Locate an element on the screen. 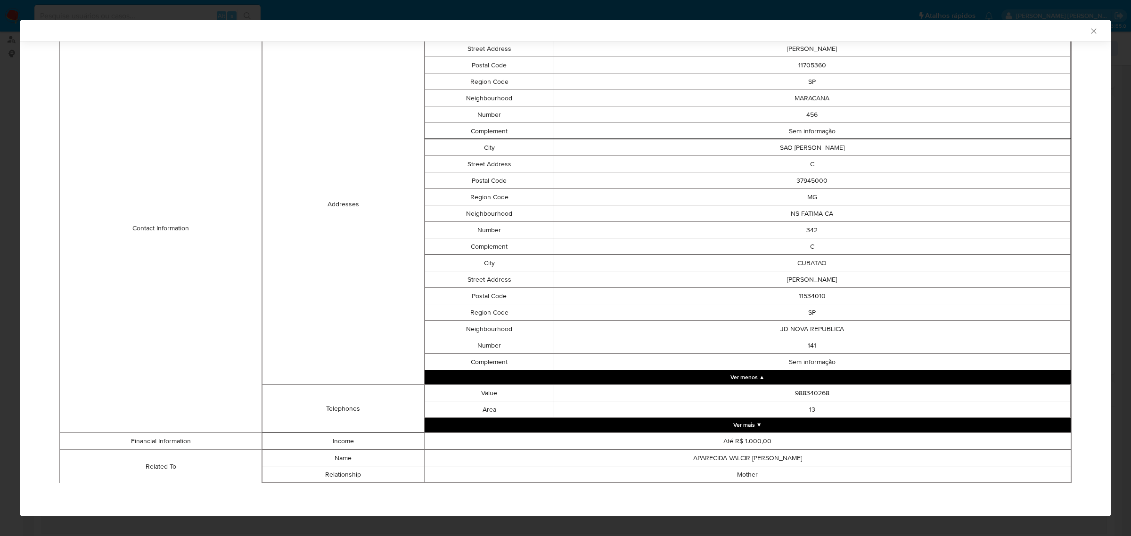 The height and width of the screenshot is (536, 1131). td: 37945000 is located at coordinates (812, 180).